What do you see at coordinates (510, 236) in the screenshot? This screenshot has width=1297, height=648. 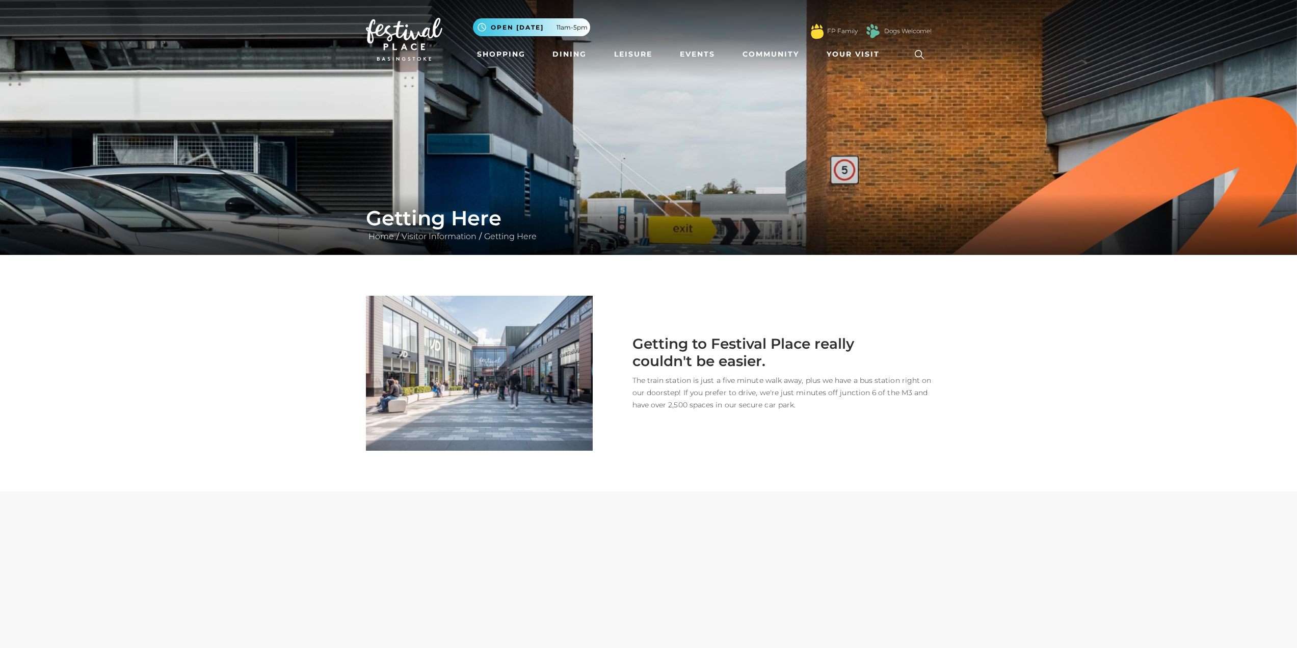 I see `a: Getting Here` at bounding box center [510, 236].